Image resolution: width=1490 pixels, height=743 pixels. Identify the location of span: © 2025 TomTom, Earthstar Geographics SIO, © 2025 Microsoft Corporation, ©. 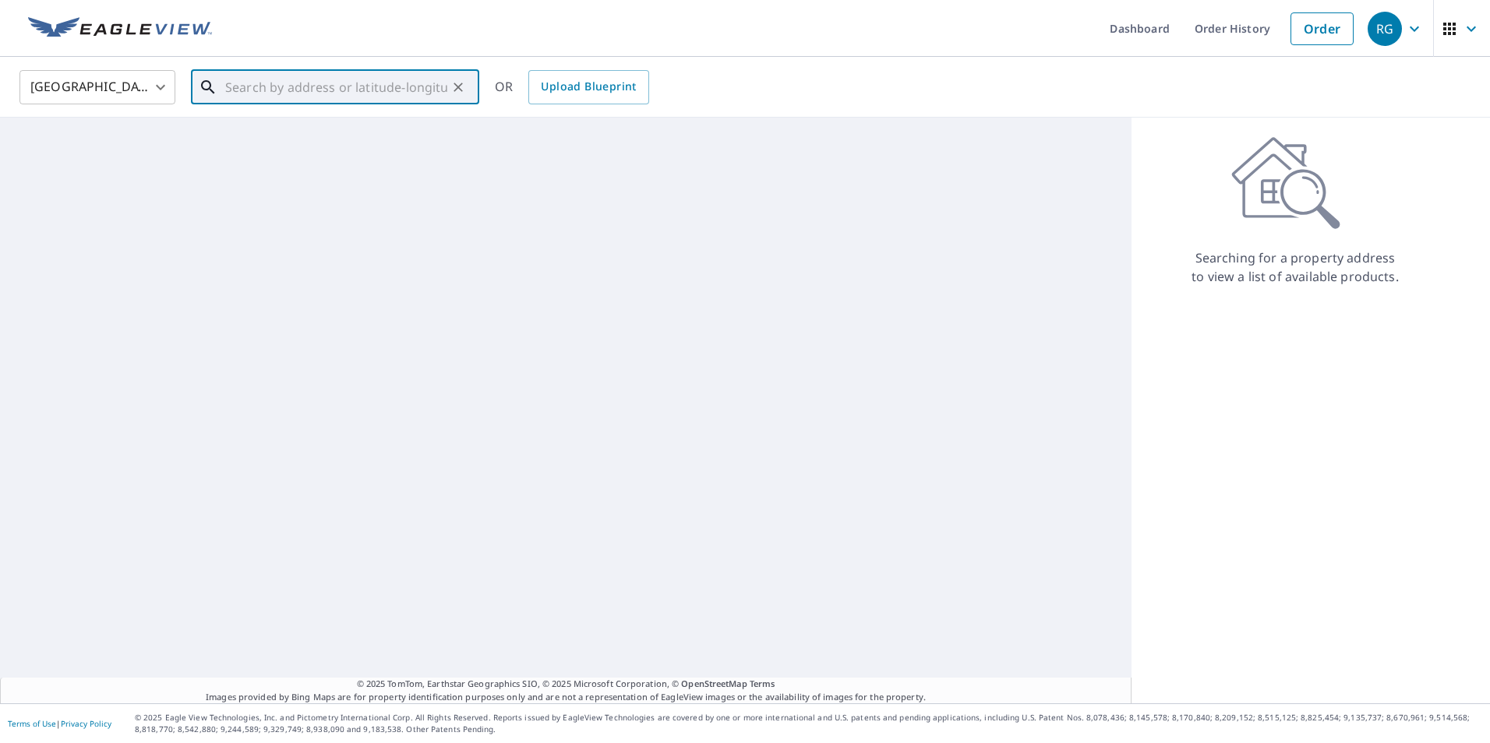
(566, 684).